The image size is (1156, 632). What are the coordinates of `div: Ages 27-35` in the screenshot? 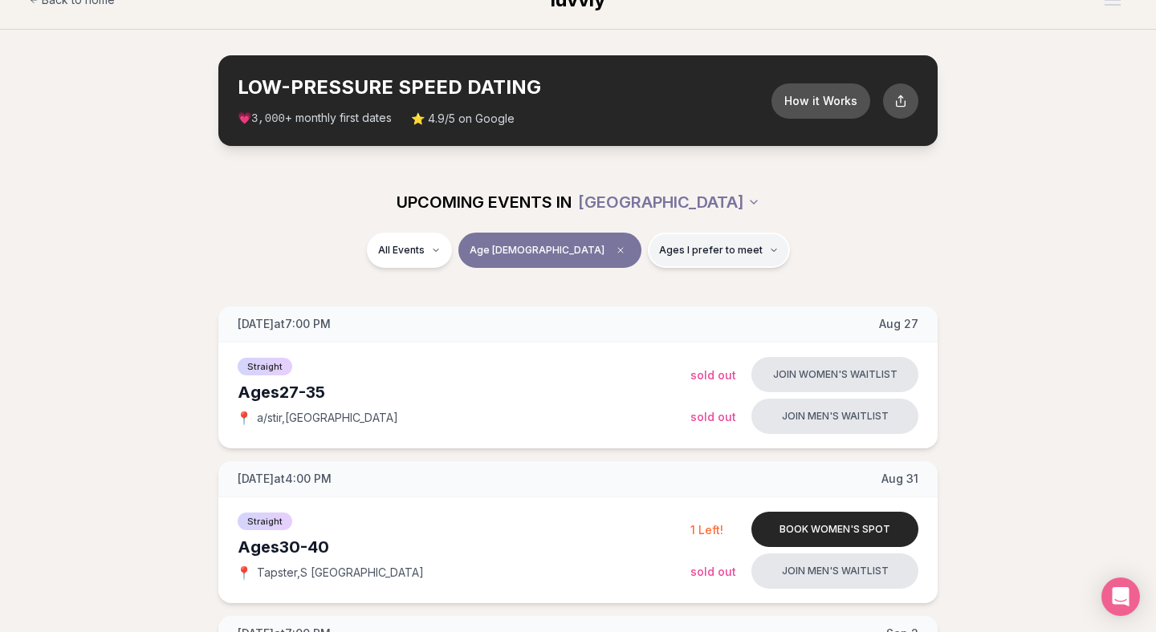 It's located at (464, 392).